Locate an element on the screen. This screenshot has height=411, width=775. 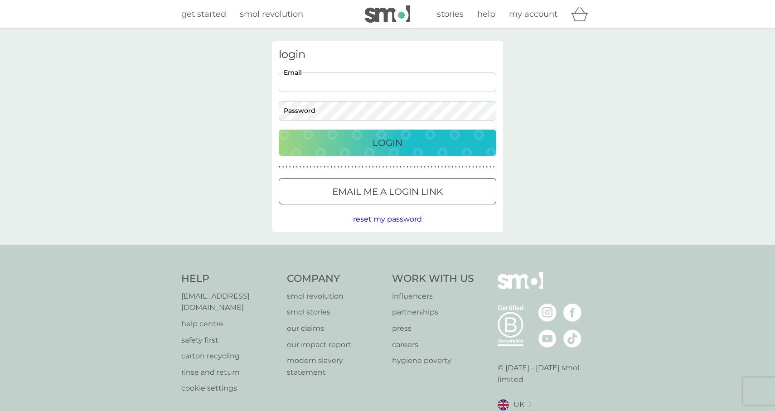
p: influencers is located at coordinates (433, 296).